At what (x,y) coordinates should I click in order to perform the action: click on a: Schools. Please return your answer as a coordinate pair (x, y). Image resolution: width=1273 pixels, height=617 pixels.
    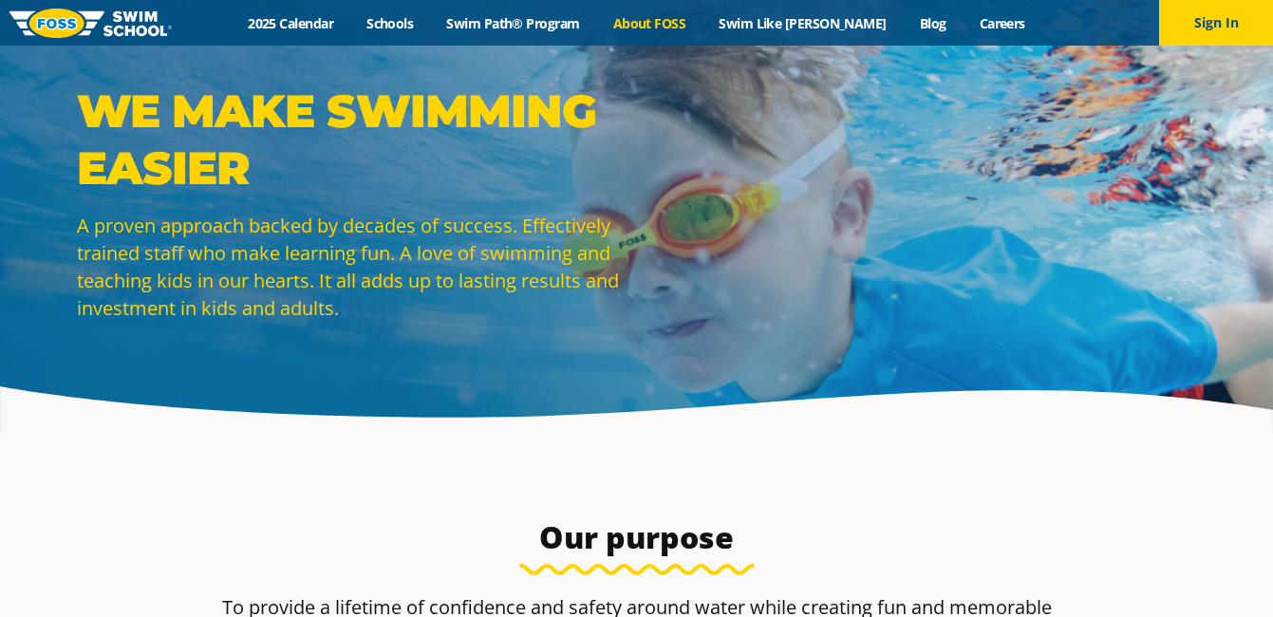
    Looking at the image, I should click on (390, 23).